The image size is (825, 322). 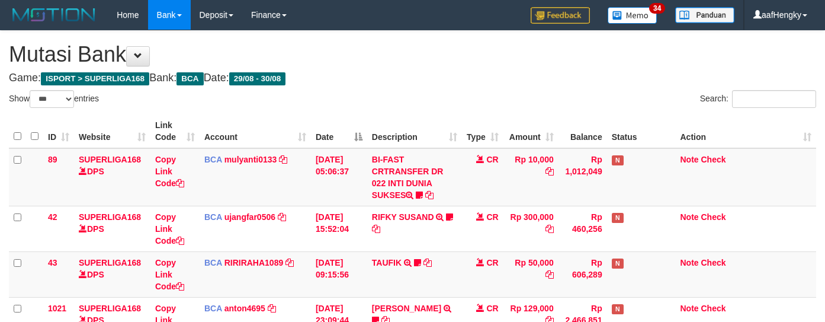 What do you see at coordinates (403, 217) in the screenshot?
I see `a: RIFKY SUSAND` at bounding box center [403, 217].